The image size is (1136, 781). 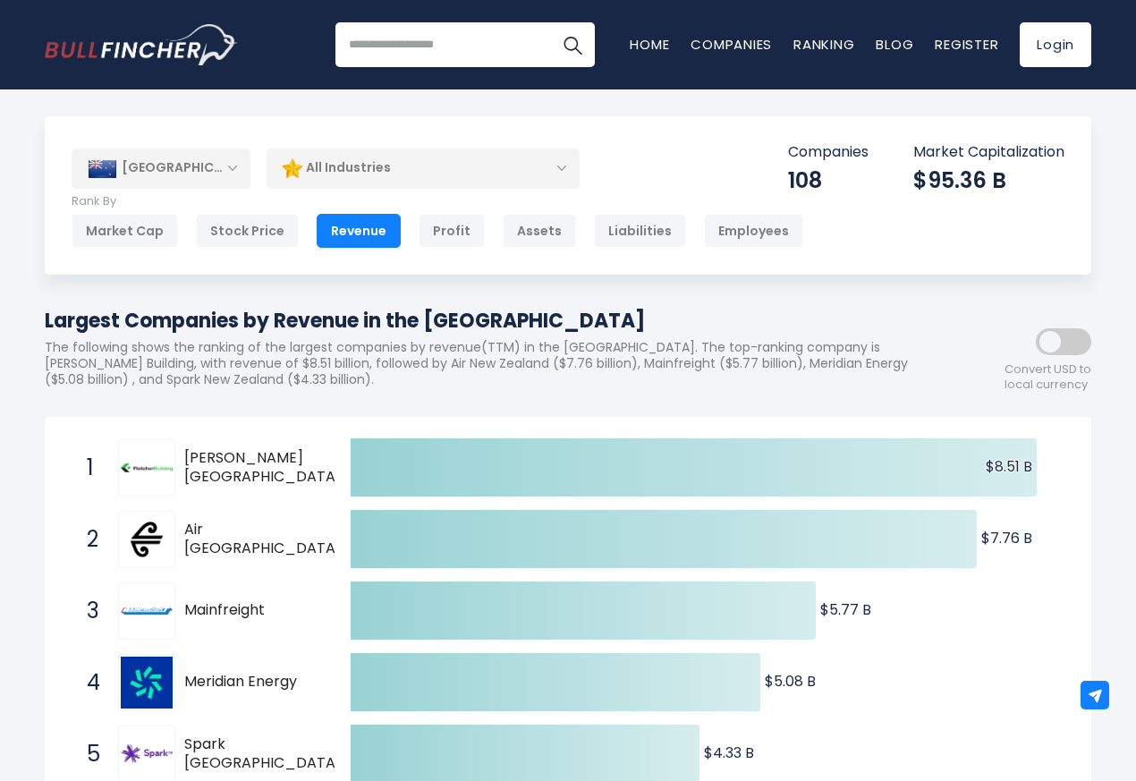 I want to click on img: Mainfreight, so click(x=147, y=611).